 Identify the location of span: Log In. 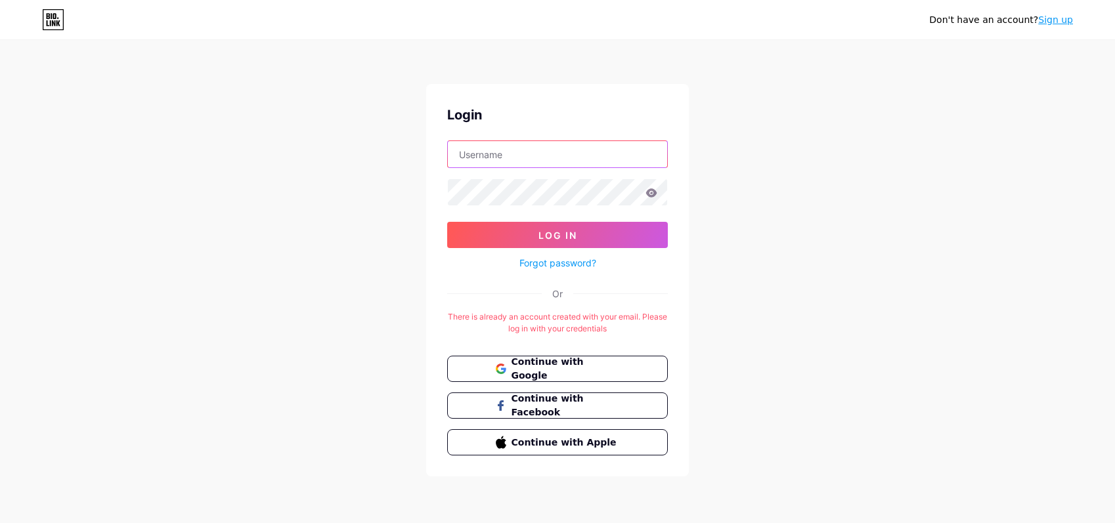
(558, 235).